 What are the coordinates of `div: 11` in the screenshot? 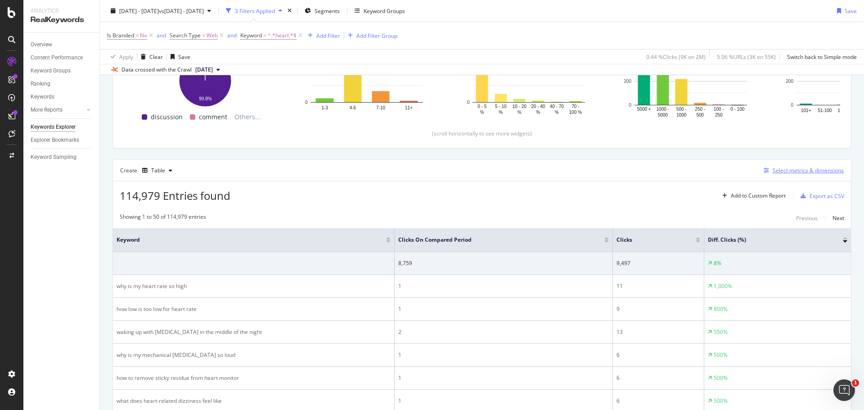 It's located at (659, 286).